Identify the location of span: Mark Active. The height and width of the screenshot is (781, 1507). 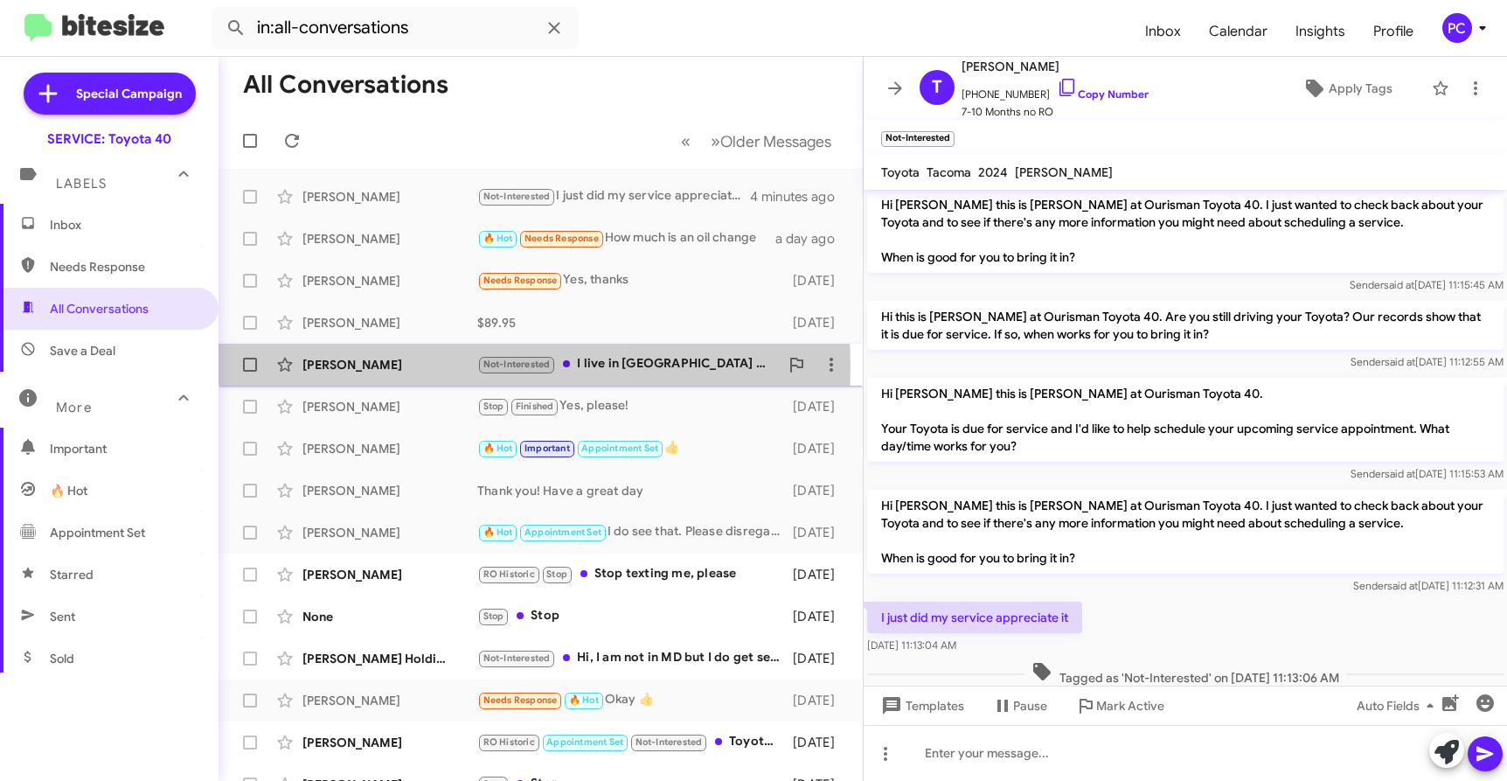
(1130, 705).